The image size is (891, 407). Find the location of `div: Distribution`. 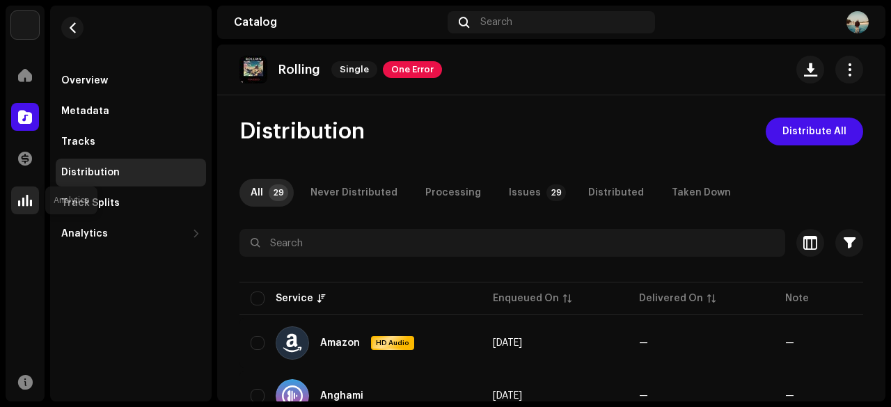

div: Distribution is located at coordinates (91, 173).